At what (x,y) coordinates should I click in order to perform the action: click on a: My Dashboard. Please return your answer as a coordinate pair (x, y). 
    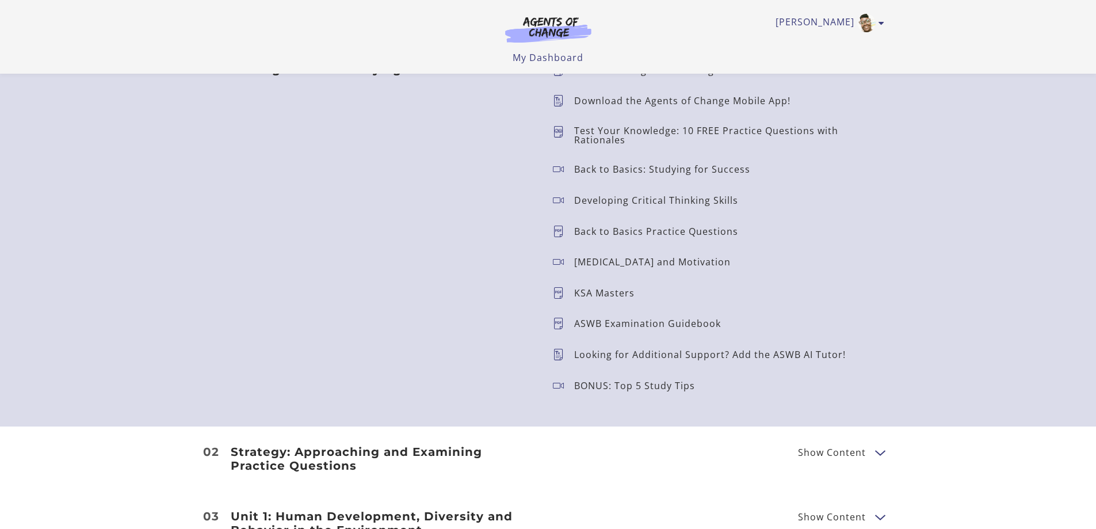
    Looking at the image, I should click on (548, 58).